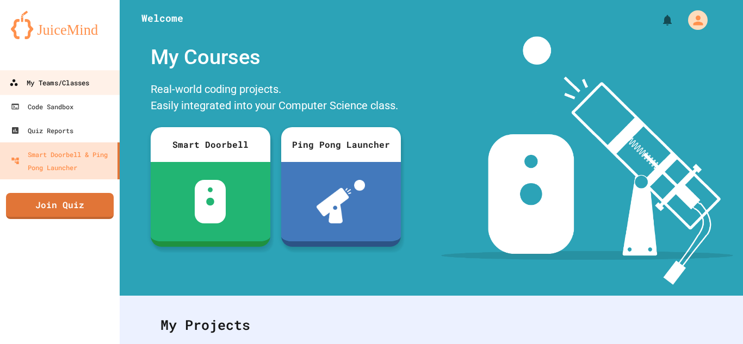 The image size is (743, 344). What do you see at coordinates (276, 57) in the screenshot?
I see `div: My Courses` at bounding box center [276, 57].